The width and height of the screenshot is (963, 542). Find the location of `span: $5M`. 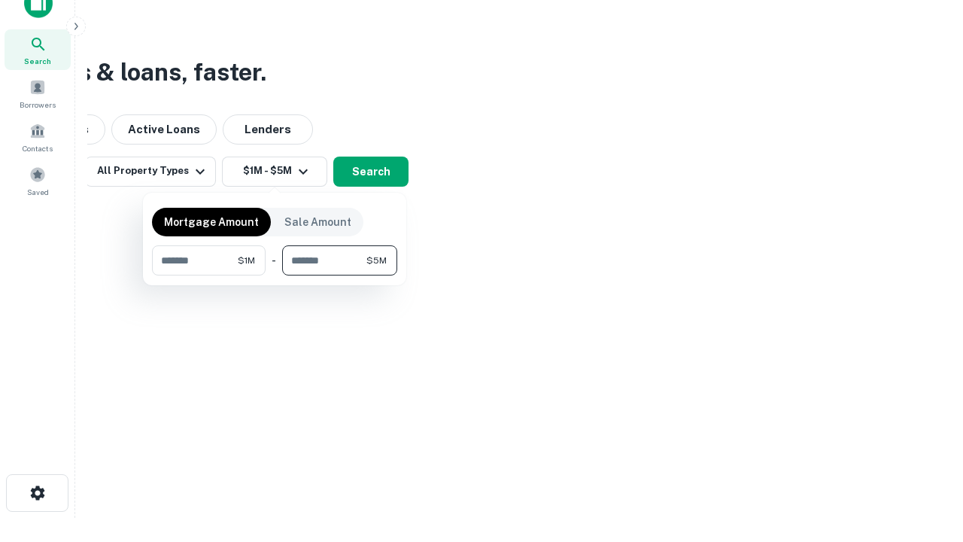

span: $5M is located at coordinates (376, 260).